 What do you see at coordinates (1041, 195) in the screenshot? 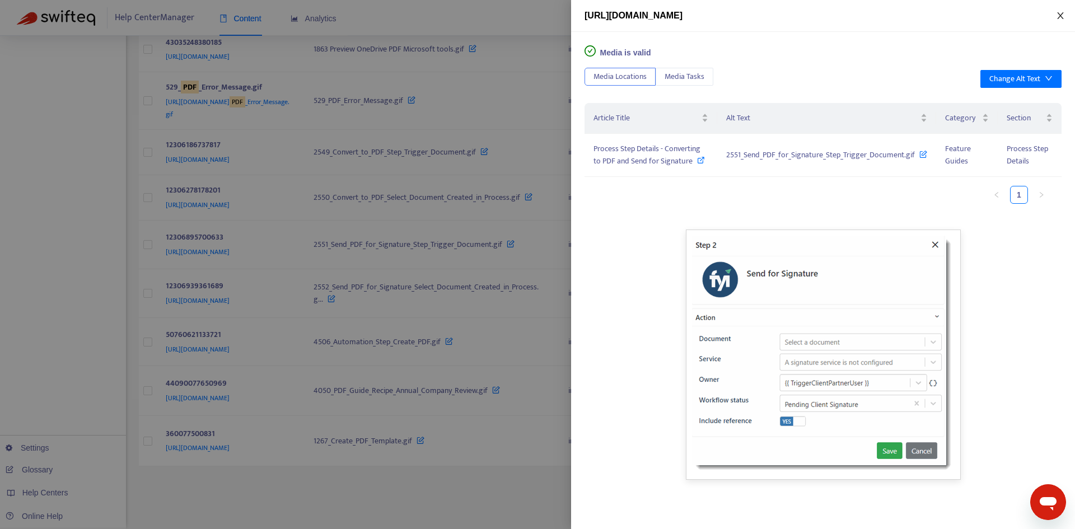
I see `span: right` at bounding box center [1041, 195].